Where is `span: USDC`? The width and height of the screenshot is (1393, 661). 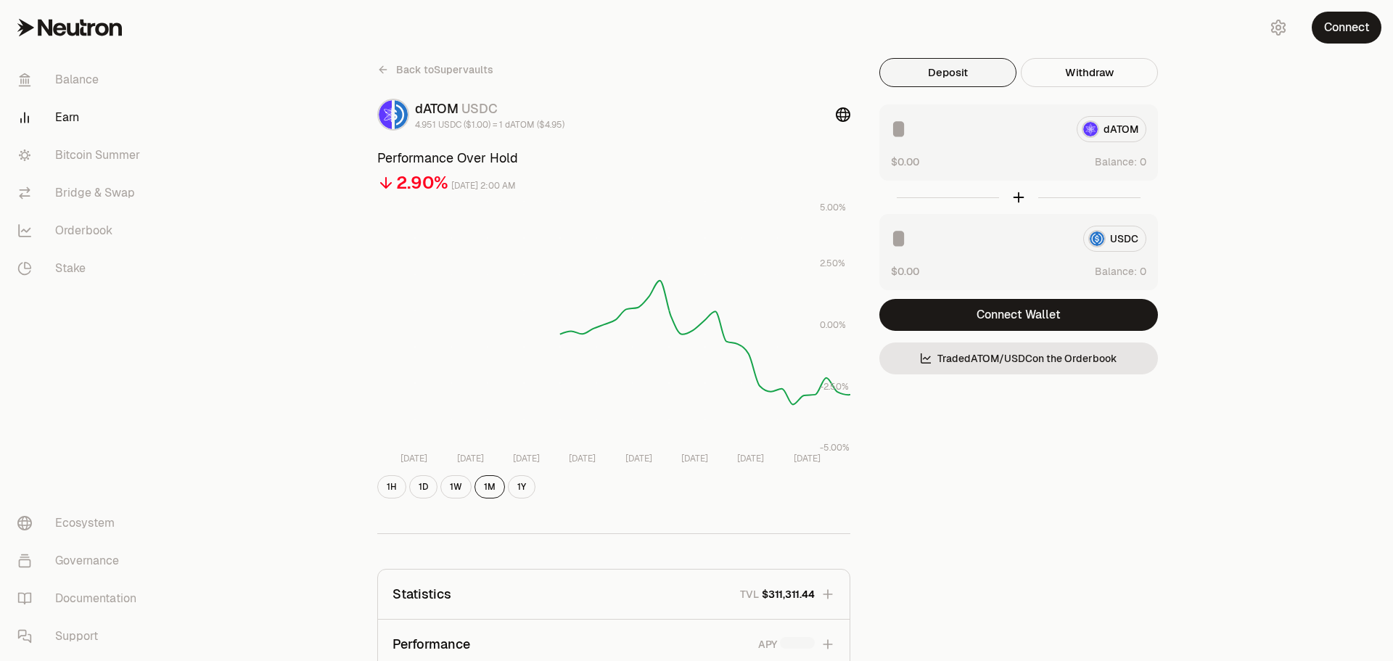
span: USDC is located at coordinates (480, 108).